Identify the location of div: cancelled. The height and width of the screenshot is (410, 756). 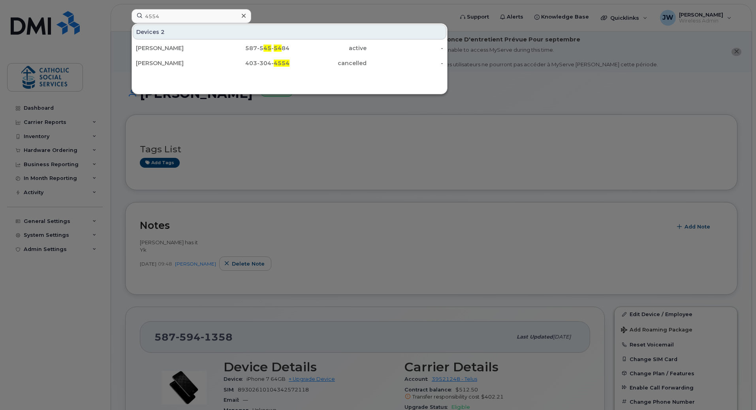
(328, 63).